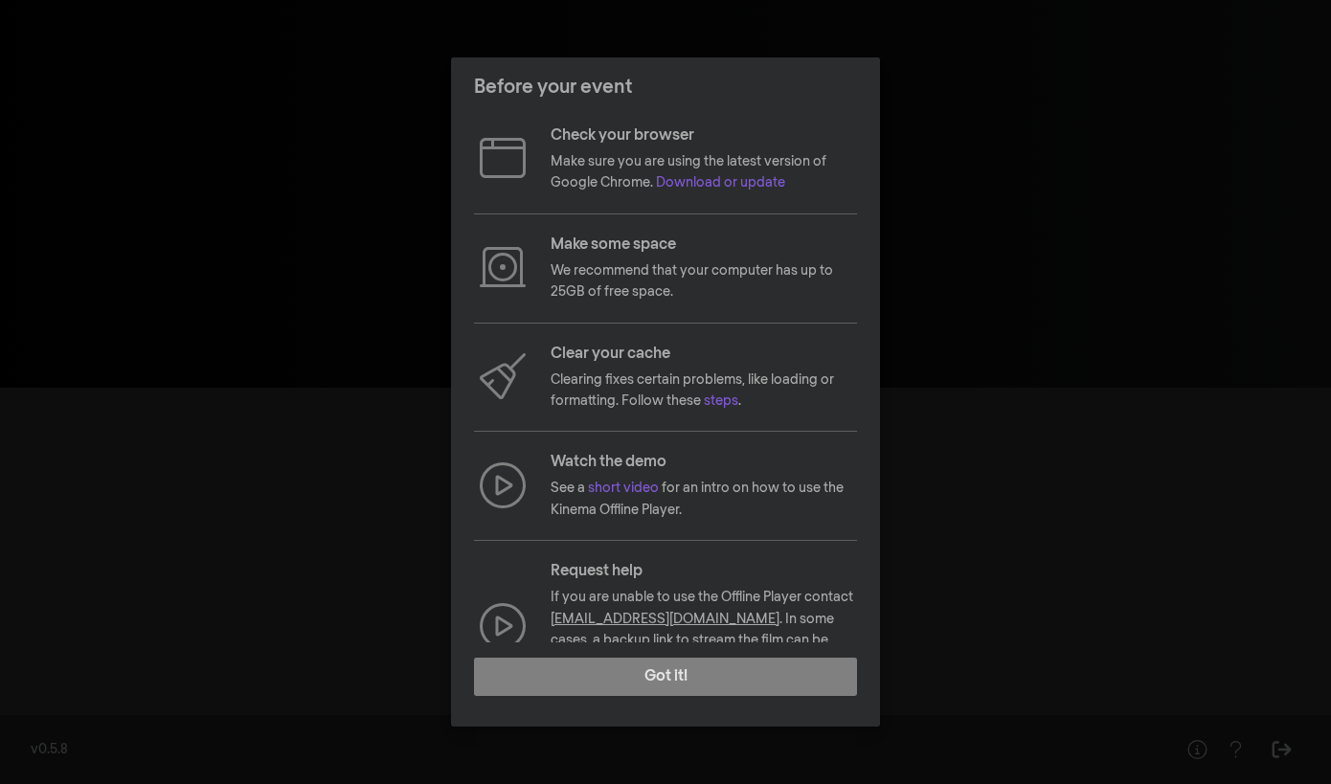  What do you see at coordinates (704, 172) in the screenshot?
I see `p: Make sure you are using the latest version of Google Chrome.` at bounding box center [704, 172].